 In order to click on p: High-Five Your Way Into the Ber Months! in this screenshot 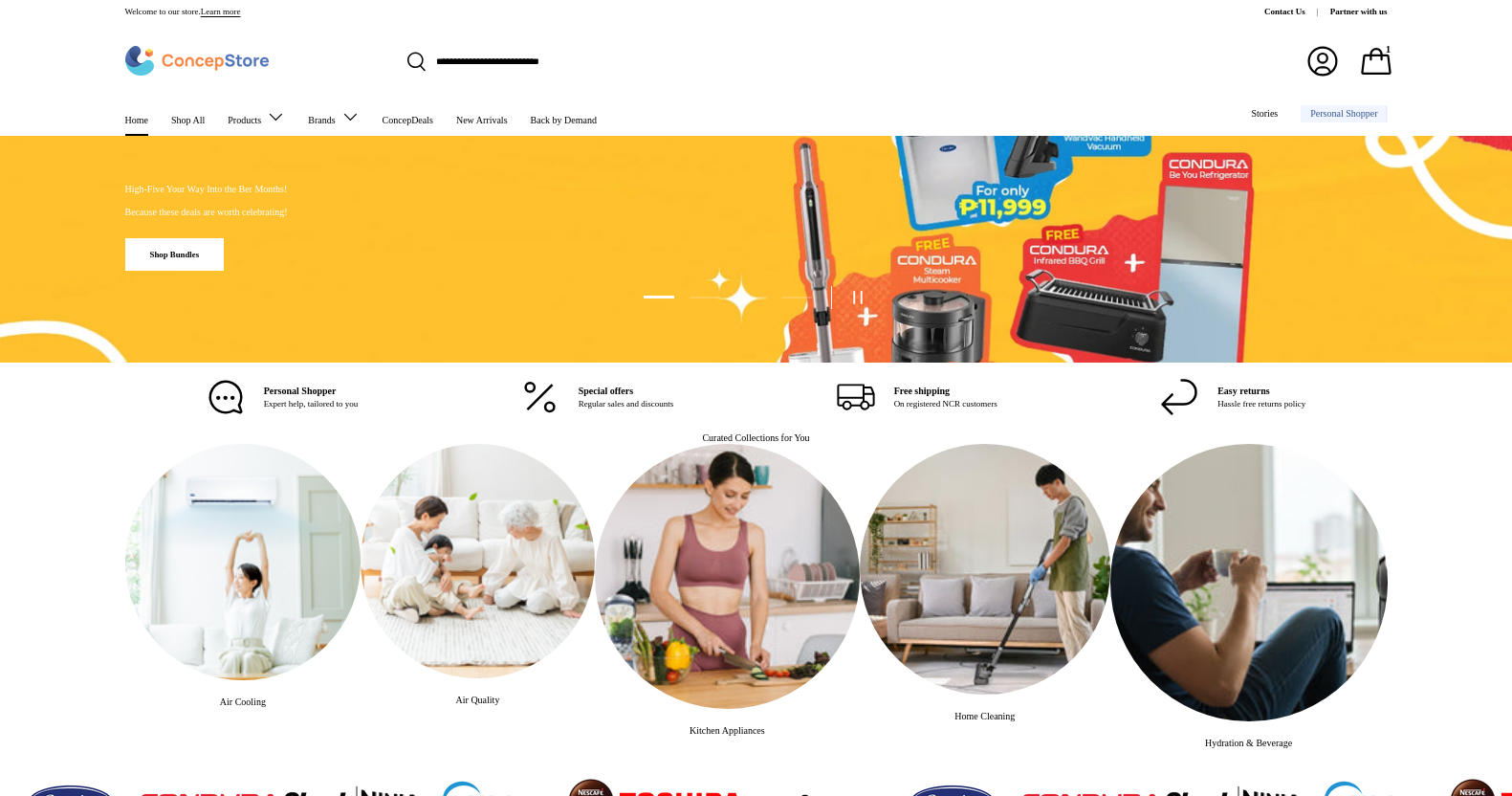, I will do `click(207, 188)`.